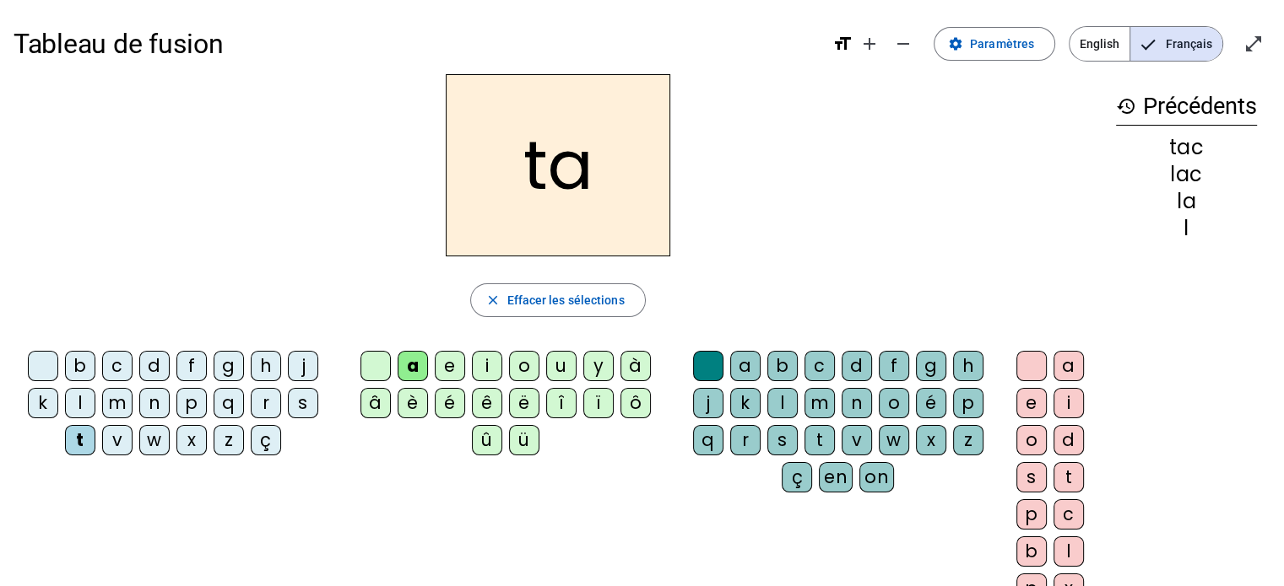  Describe the element at coordinates (1253, 44) in the screenshot. I see `button: Entrer en plein écran` at that location.